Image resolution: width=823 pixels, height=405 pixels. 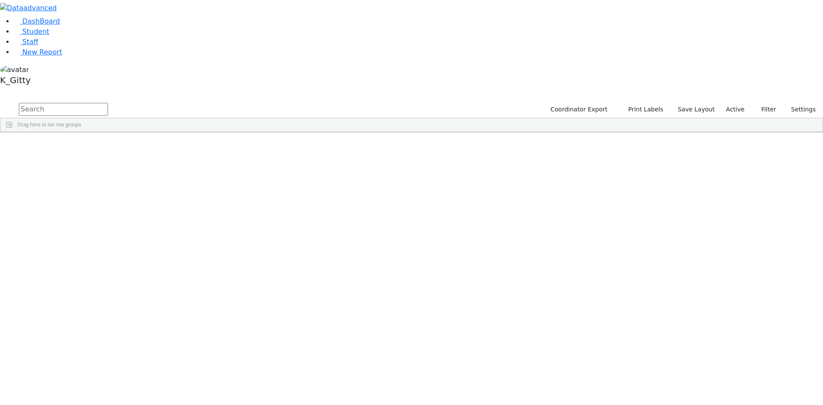 What do you see at coordinates (36, 31) in the screenshot?
I see `span: Student` at bounding box center [36, 31].